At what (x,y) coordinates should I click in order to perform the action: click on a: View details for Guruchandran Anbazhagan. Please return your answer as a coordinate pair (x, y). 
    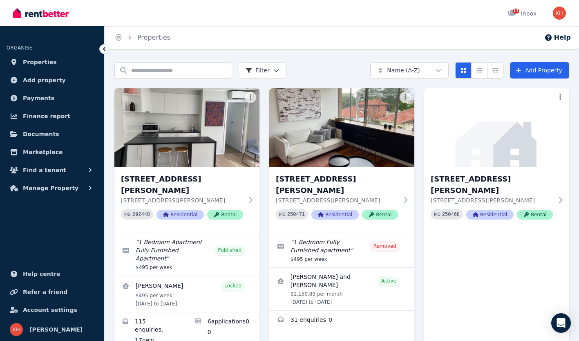
    Looking at the image, I should click on (187, 294).